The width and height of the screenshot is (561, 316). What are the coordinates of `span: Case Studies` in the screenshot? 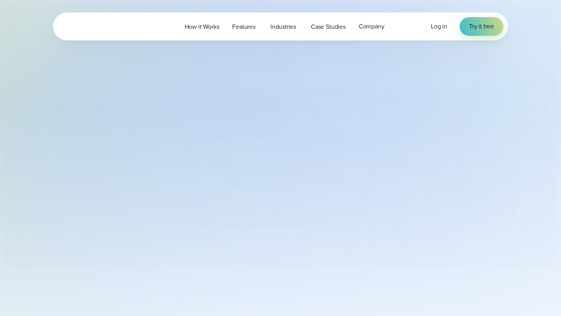 It's located at (328, 27).